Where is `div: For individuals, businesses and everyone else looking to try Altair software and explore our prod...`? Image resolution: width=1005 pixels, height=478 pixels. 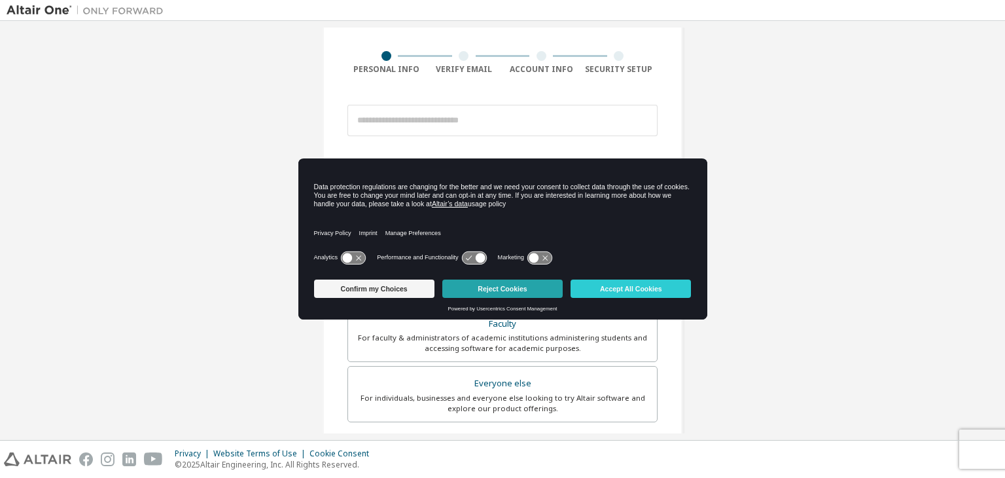 div: For individuals, businesses and everyone else looking to try Altair software and explore our prod... is located at coordinates (502, 403).